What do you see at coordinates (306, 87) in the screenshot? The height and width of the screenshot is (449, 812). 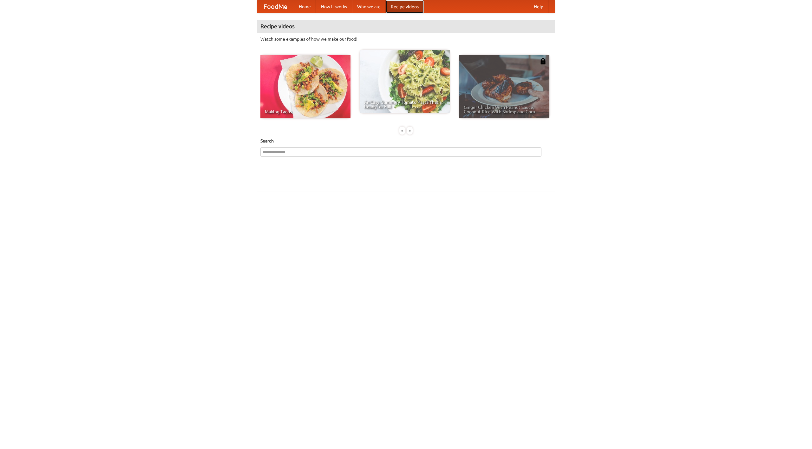 I see `a: Making Tacos` at bounding box center [306, 87].